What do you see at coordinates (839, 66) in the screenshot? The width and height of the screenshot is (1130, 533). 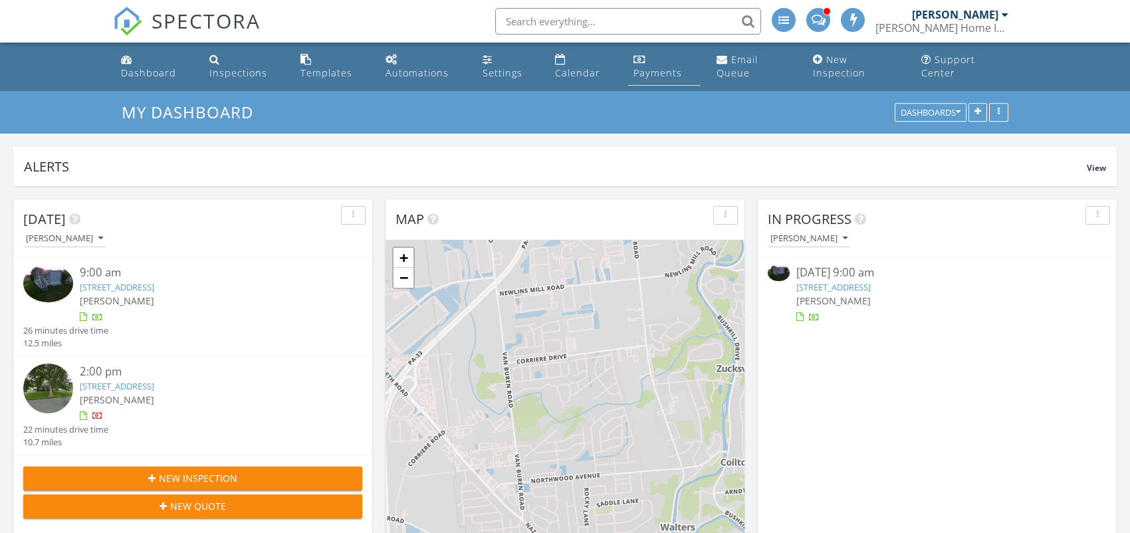 I see `div: New Inspection` at bounding box center [839, 66].